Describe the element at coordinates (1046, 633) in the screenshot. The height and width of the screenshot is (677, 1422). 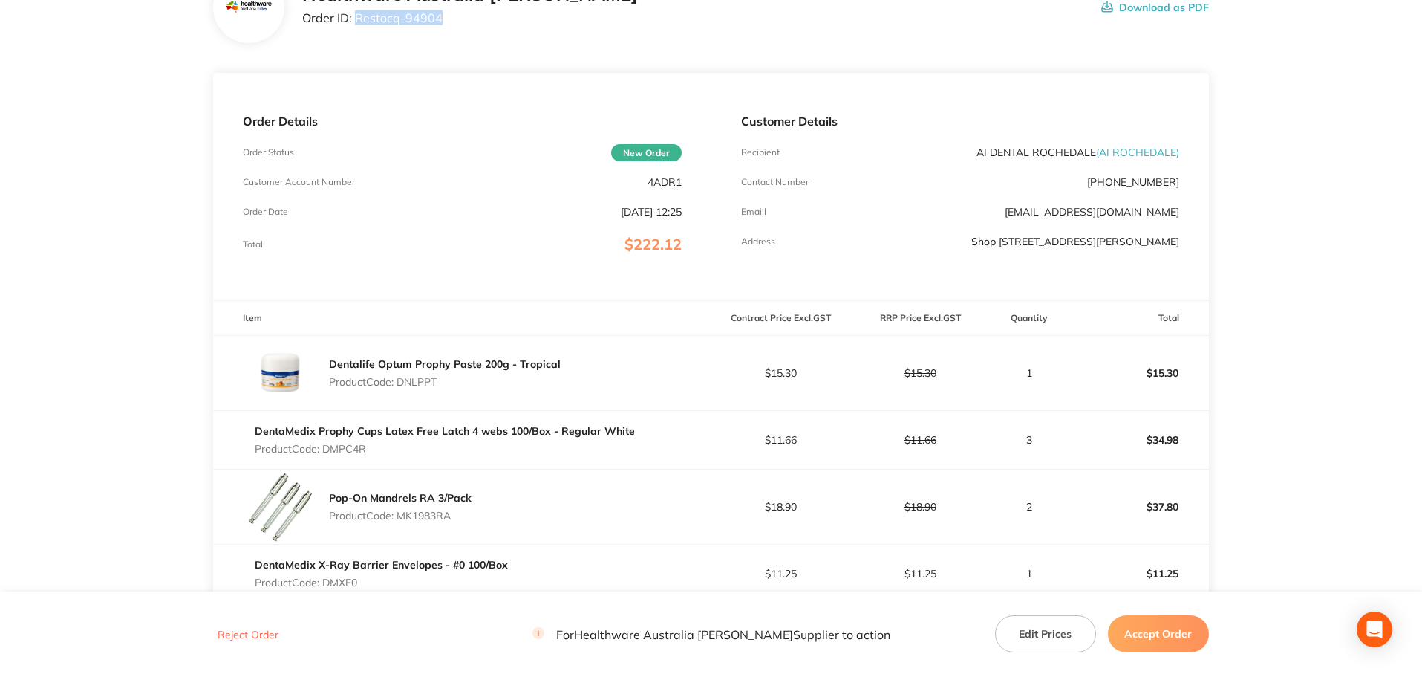
I see `button: Edit Prices` at that location.